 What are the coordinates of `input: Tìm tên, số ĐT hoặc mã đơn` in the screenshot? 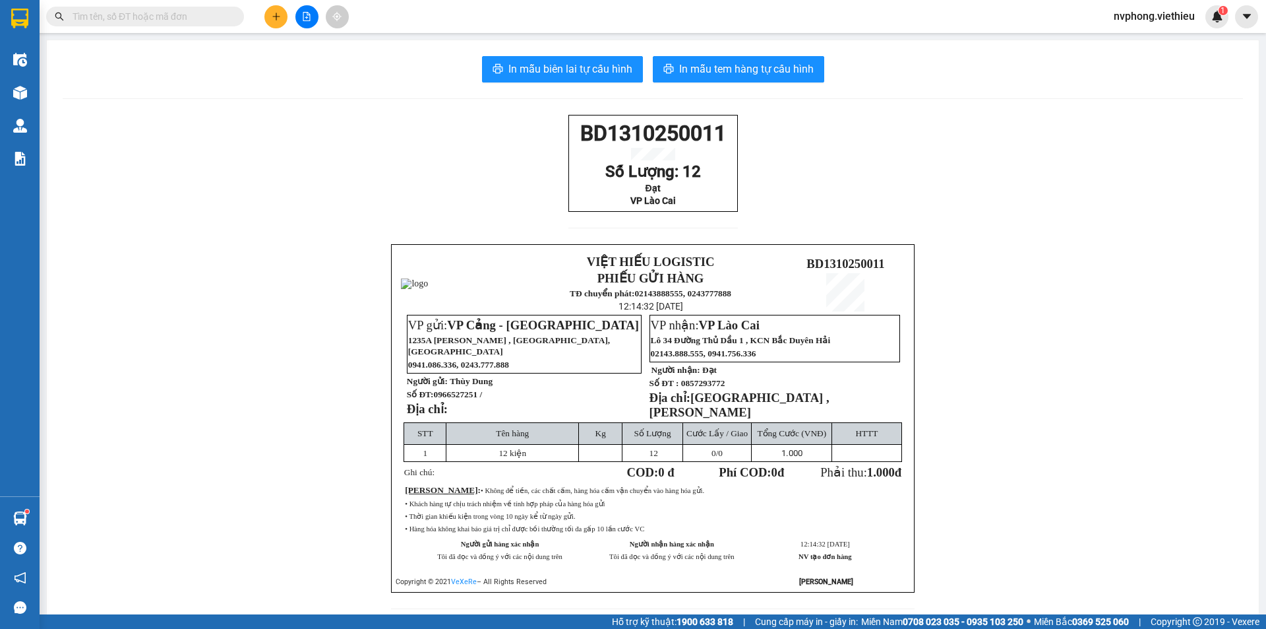 It's located at (150, 16).